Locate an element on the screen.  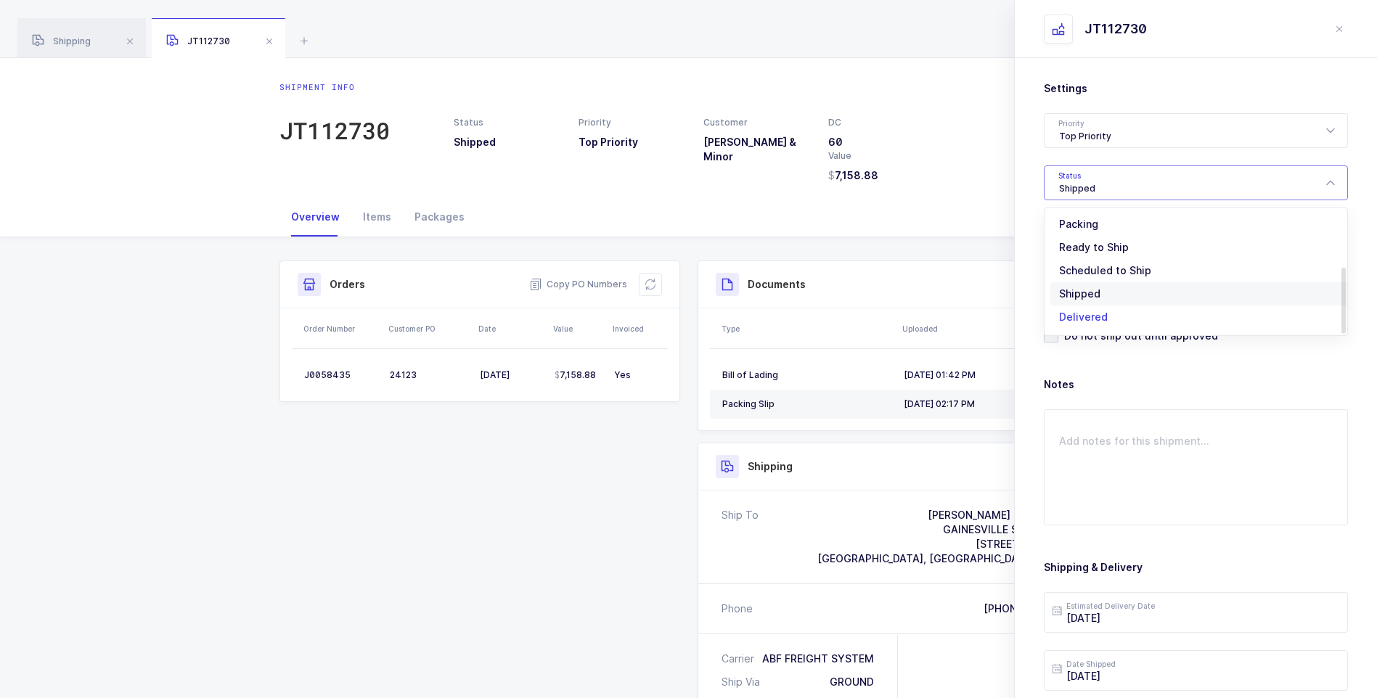
h3: Shipping & Delivery is located at coordinates (1196, 568).